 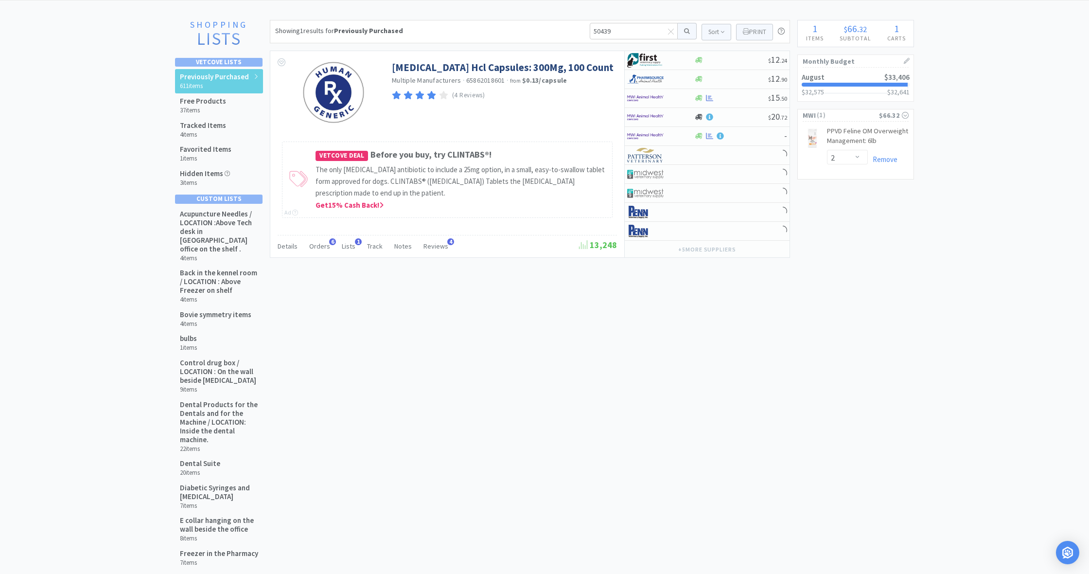 What do you see at coordinates (219, 389) in the screenshot?
I see `h6: 9 items` at bounding box center [219, 389].